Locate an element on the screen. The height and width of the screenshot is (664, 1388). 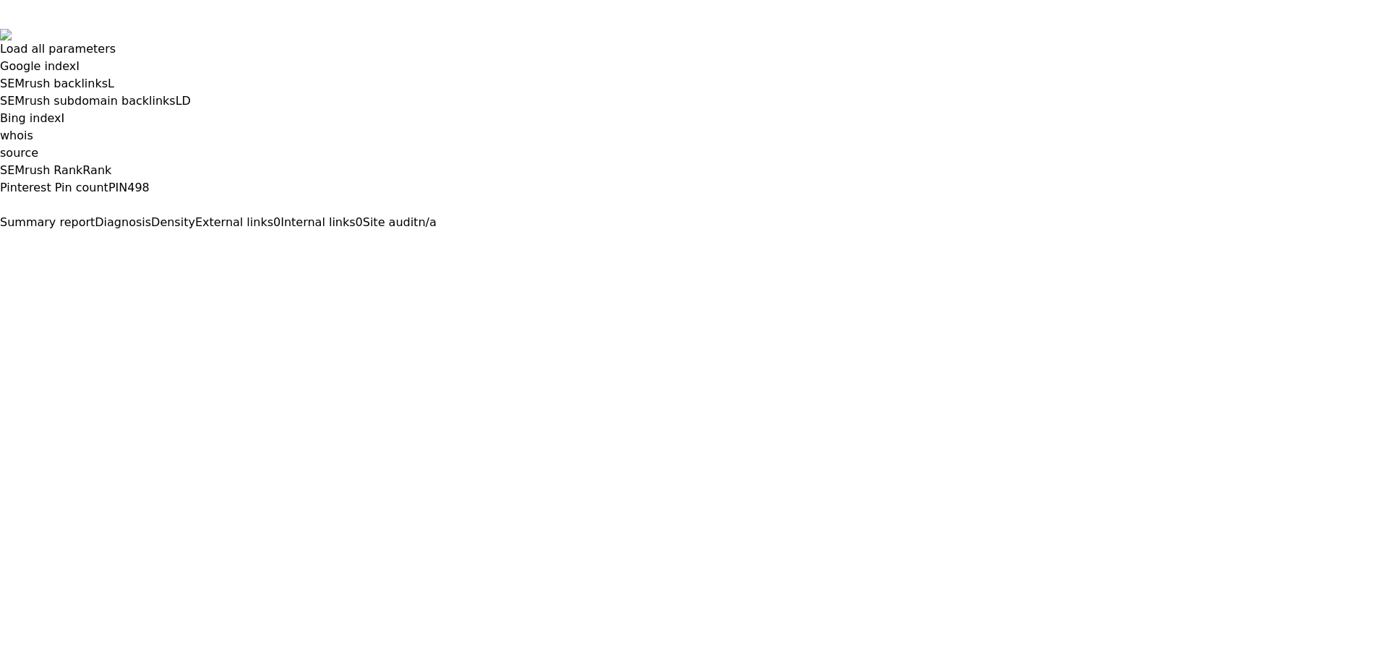
span: Site audit is located at coordinates (390, 222).